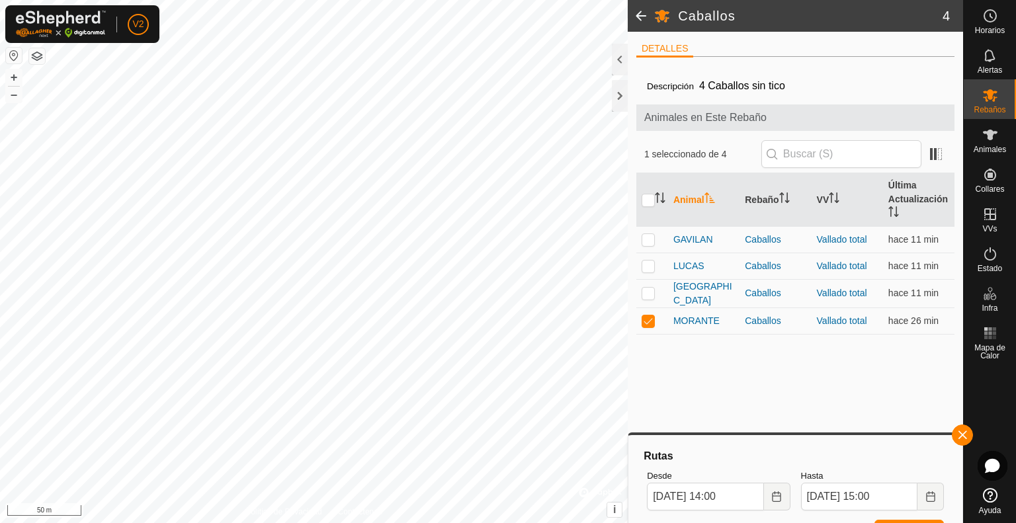 This screenshot has width=1016, height=523. Describe the element at coordinates (989, 189) in the screenshot. I see `span: Collares` at that location.